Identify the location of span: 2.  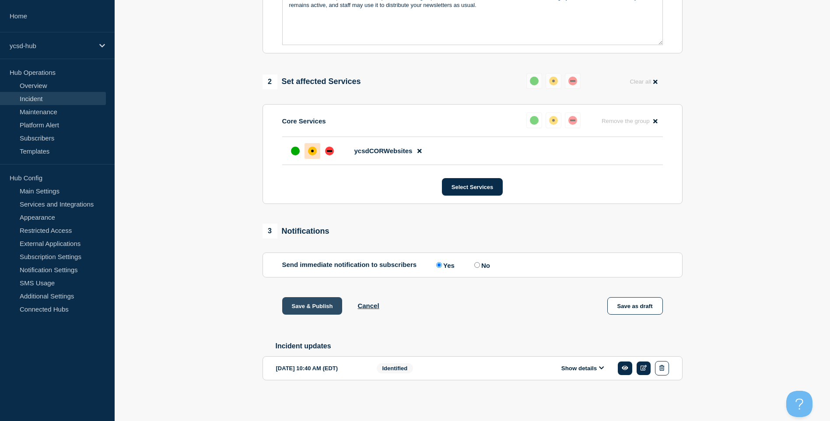
(270, 82).